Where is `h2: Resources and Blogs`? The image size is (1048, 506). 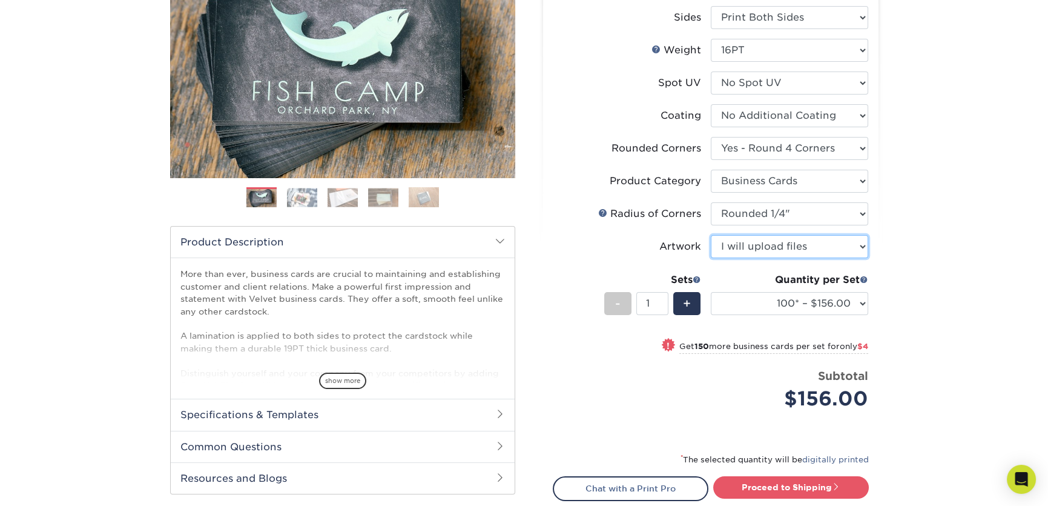 h2: Resources and Blogs is located at coordinates (343, 478).